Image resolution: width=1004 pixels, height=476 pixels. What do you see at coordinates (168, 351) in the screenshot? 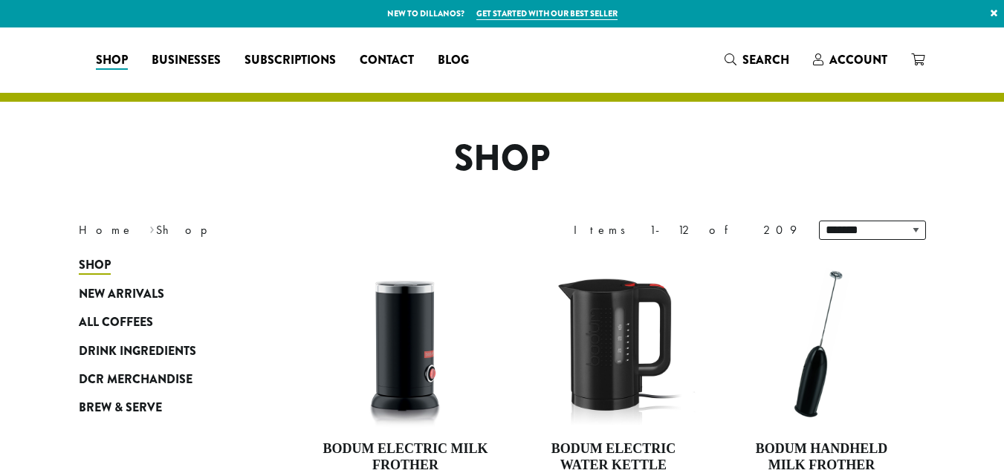
I see `a: Drink Ingredients` at bounding box center [168, 351].